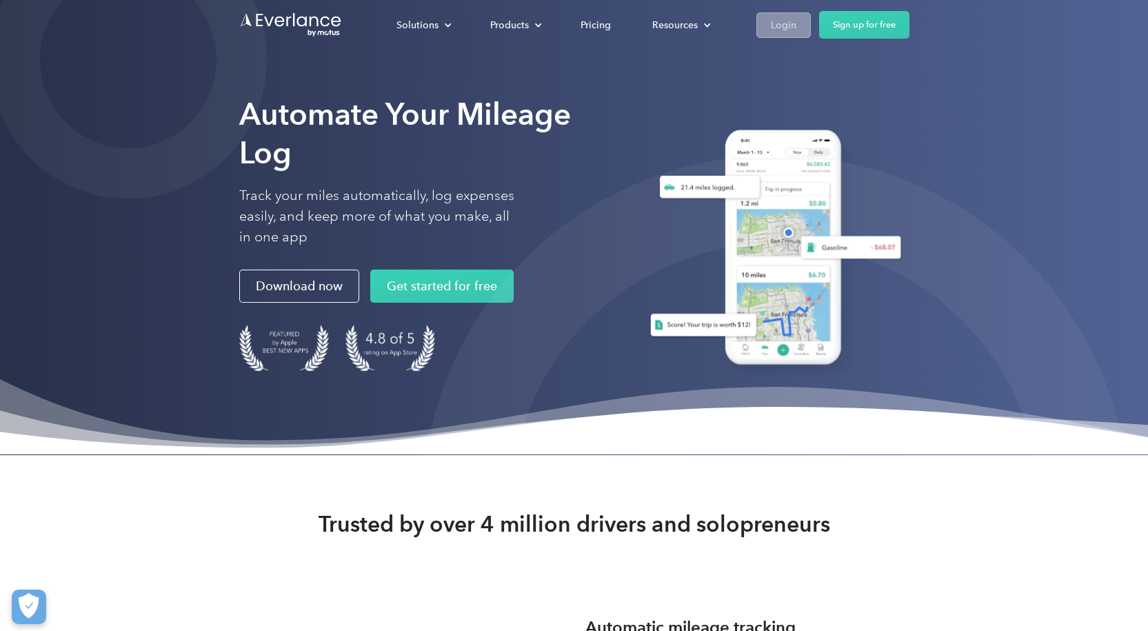 This screenshot has height=631, width=1148. I want to click on strong: Automate Your Mileage Log, so click(405, 133).